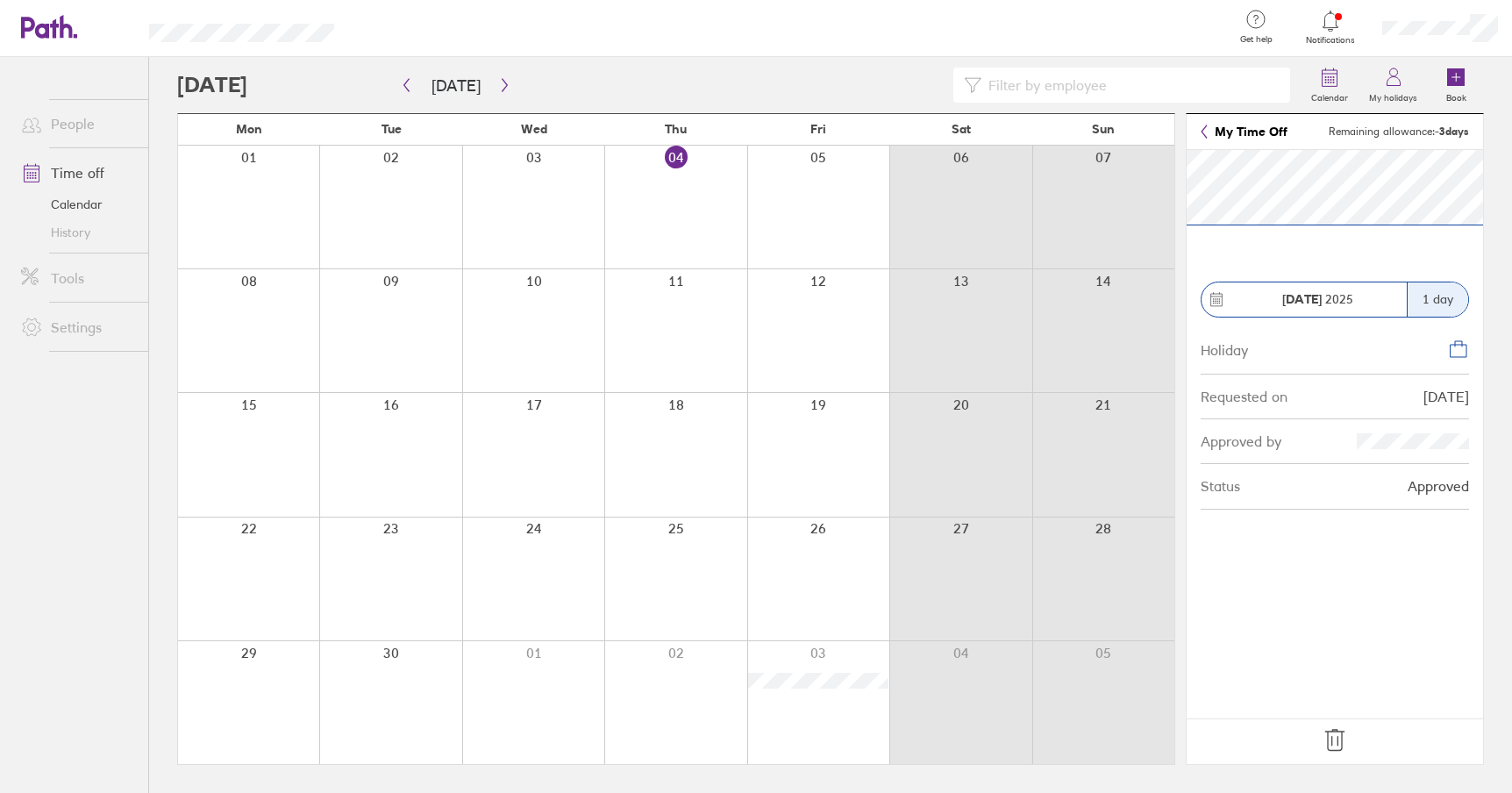 This screenshot has height=793, width=1512. Describe the element at coordinates (1399, 132) in the screenshot. I see `span: Remaining allowance:` at that location.